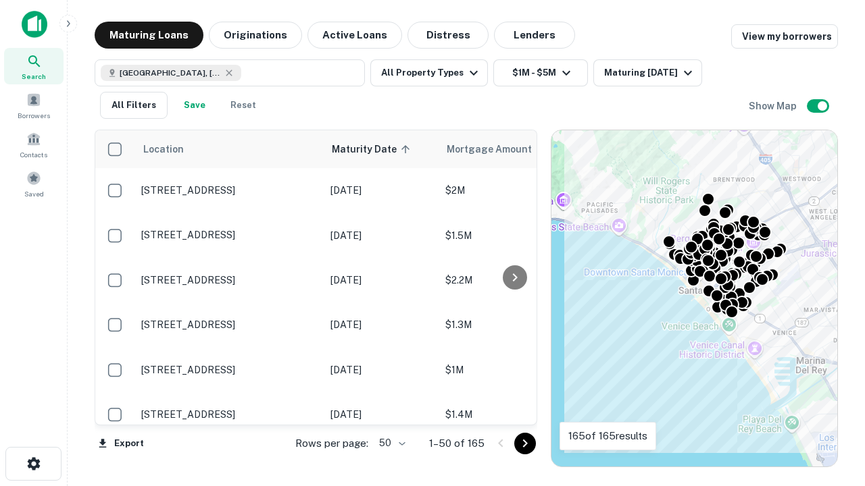  I want to click on button: All Filters, so click(134, 105).